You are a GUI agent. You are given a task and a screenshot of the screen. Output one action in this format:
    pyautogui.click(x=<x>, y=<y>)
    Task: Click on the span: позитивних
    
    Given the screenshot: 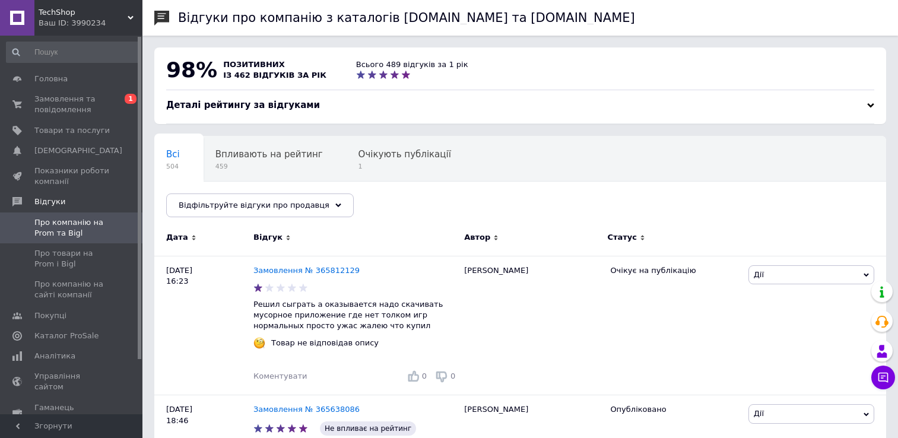 What is the action you would take?
    pyautogui.click(x=254, y=64)
    